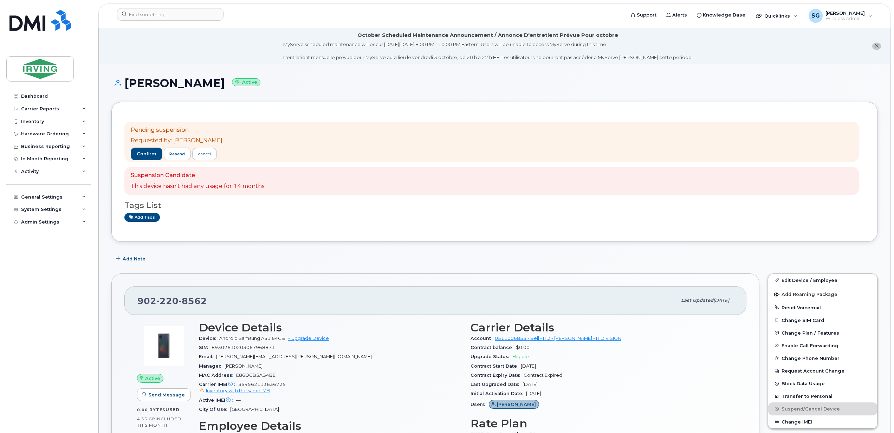 The height and width of the screenshot is (433, 894). Describe the element at coordinates (877, 46) in the screenshot. I see `button: close notification` at that location.